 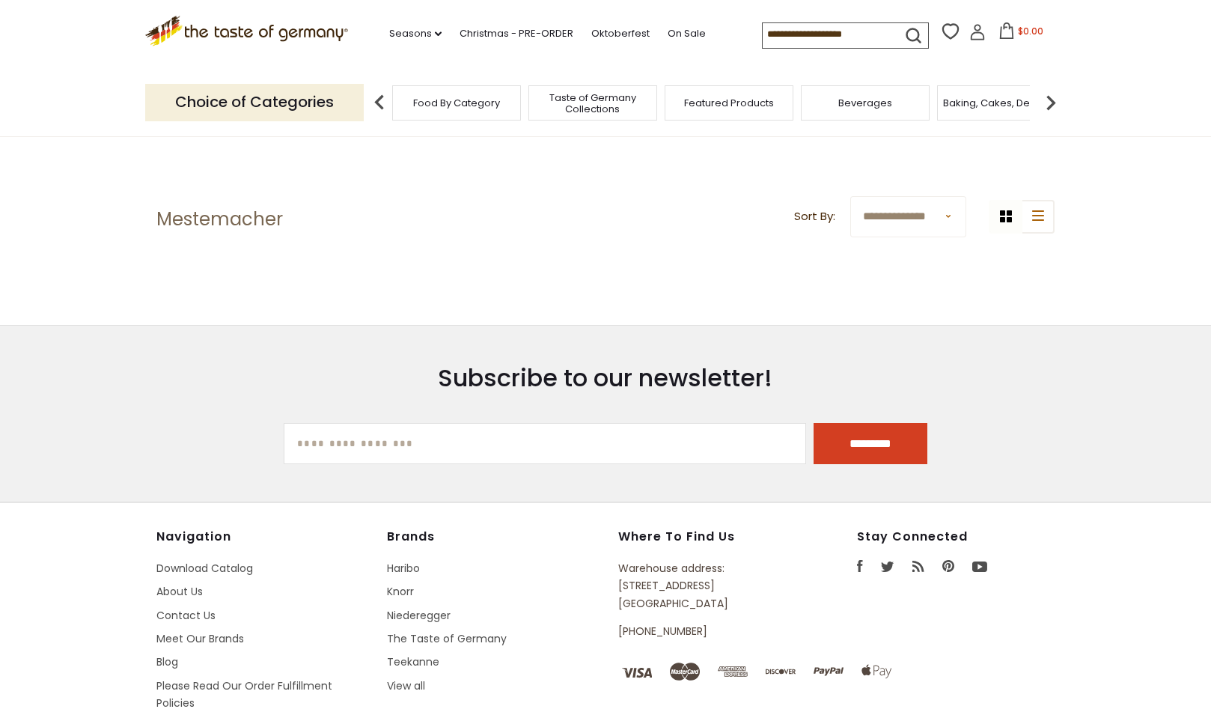 What do you see at coordinates (219, 219) in the screenshot?
I see `h1: Mestemacher` at bounding box center [219, 219].